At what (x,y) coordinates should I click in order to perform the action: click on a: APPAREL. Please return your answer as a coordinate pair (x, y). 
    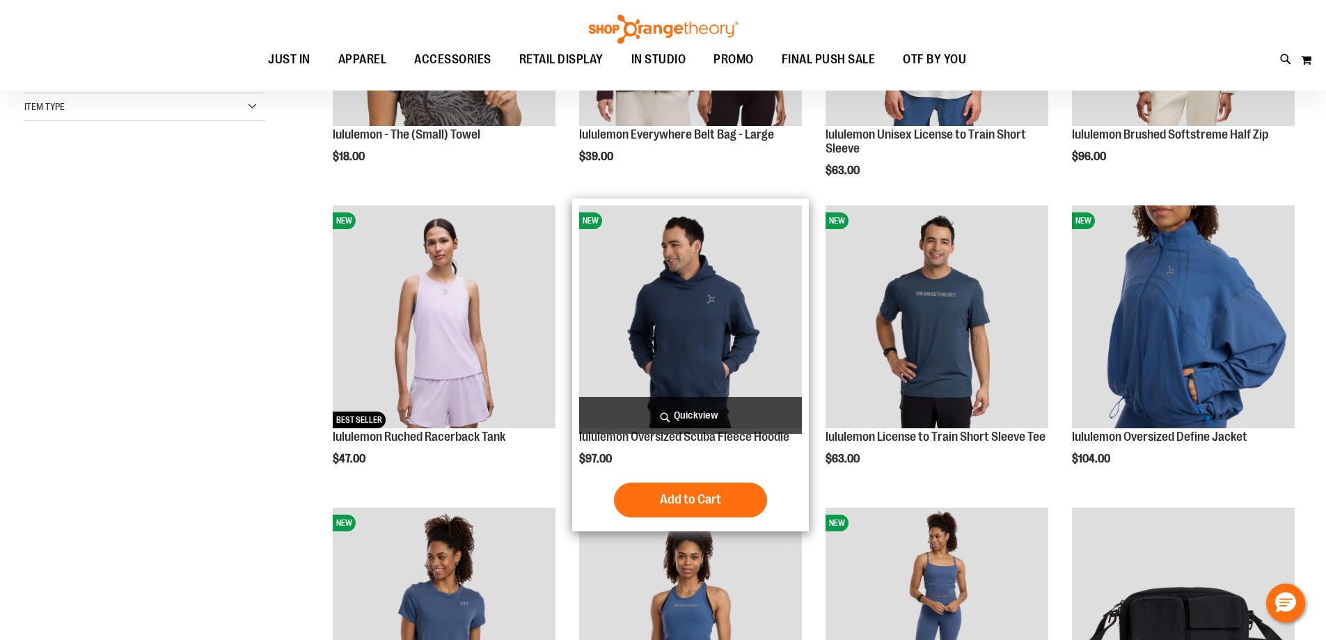
    Looking at the image, I should click on (363, 59).